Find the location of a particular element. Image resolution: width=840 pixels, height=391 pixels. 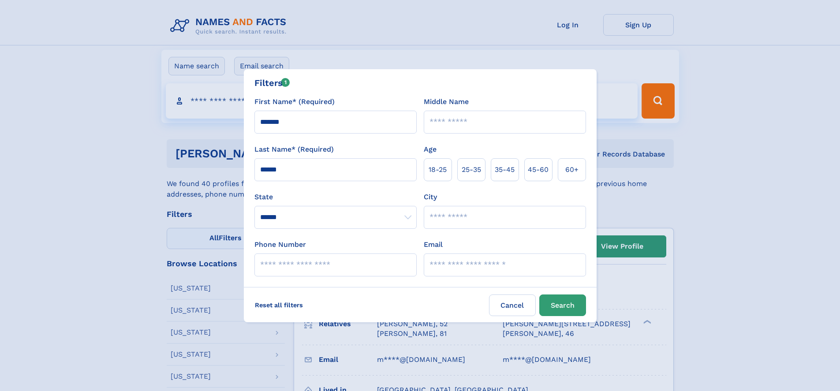

span: 45‑60 is located at coordinates (538, 170).